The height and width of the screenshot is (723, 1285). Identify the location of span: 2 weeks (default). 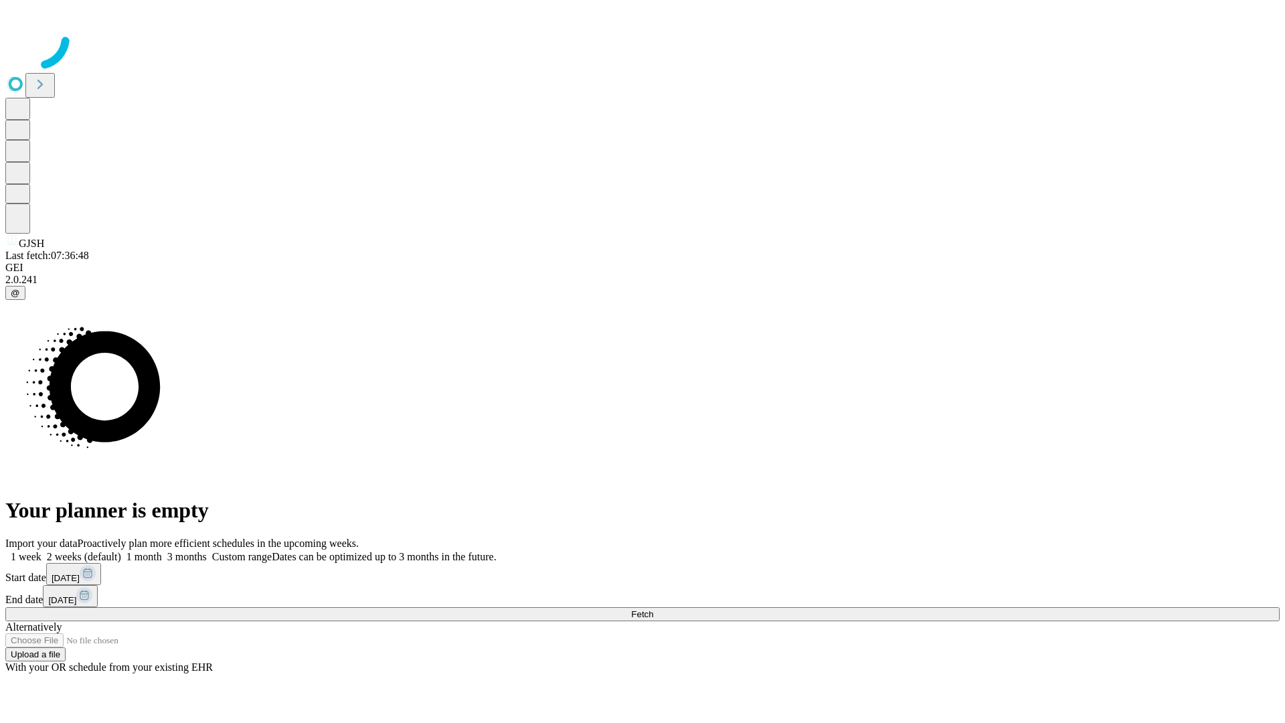
(84, 556).